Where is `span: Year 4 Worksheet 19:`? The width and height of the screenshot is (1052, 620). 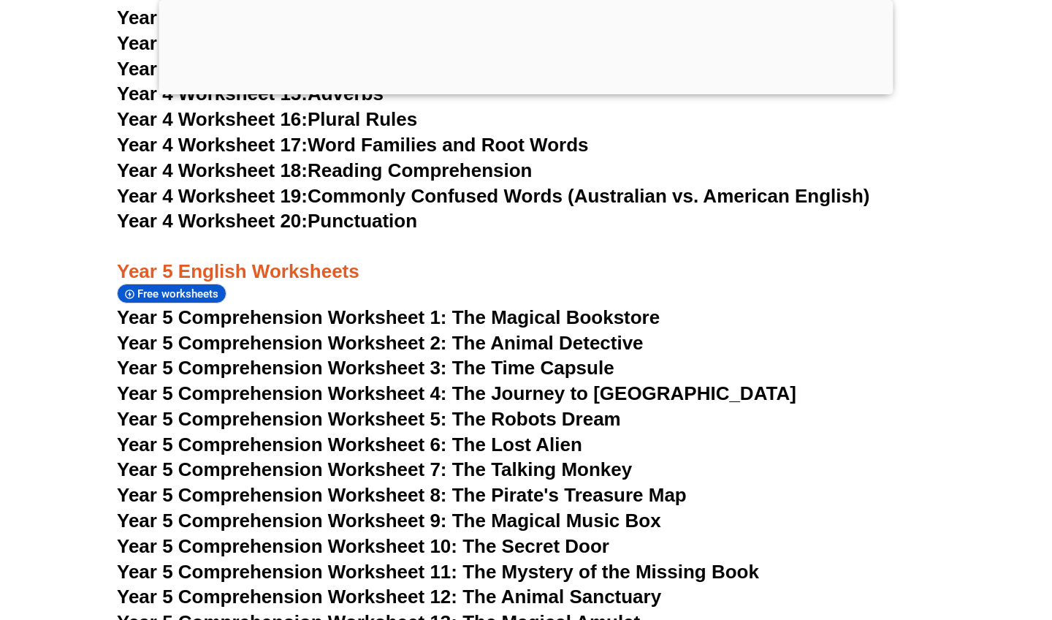 span: Year 4 Worksheet 19: is located at coordinates (212, 196).